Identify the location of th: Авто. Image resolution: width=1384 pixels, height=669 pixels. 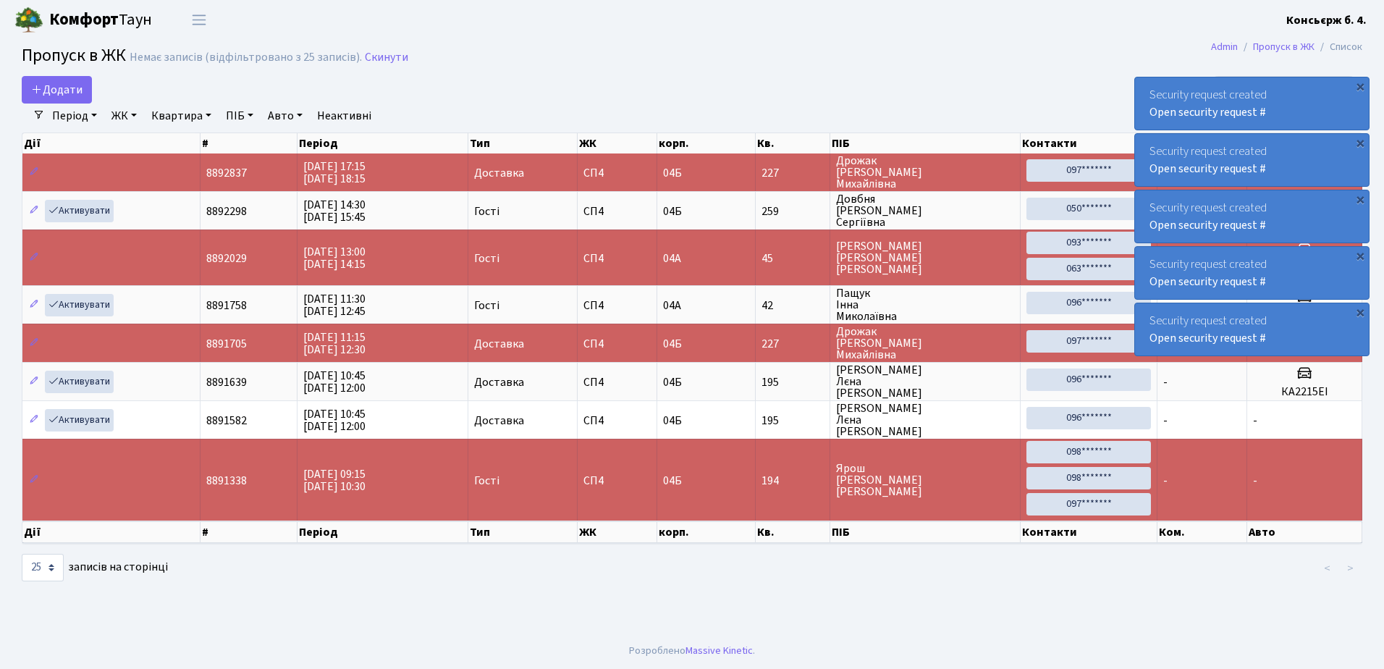
(1305, 532).